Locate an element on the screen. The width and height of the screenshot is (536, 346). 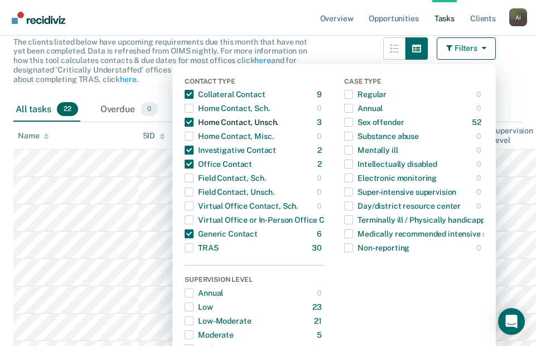
div: Investigative Contact is located at coordinates (231, 150).